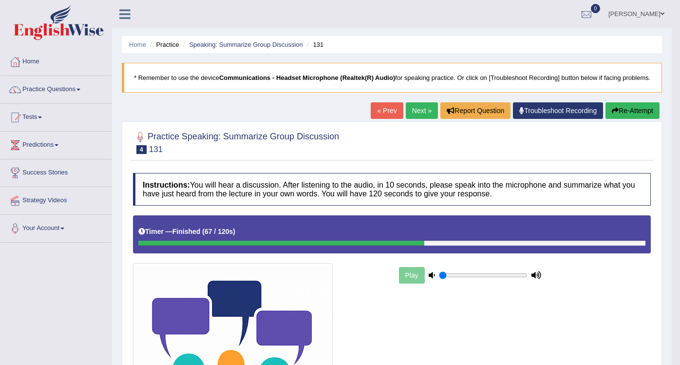 The height and width of the screenshot is (365, 680). What do you see at coordinates (56, 199) in the screenshot?
I see `a: Strategy Videos` at bounding box center [56, 199].